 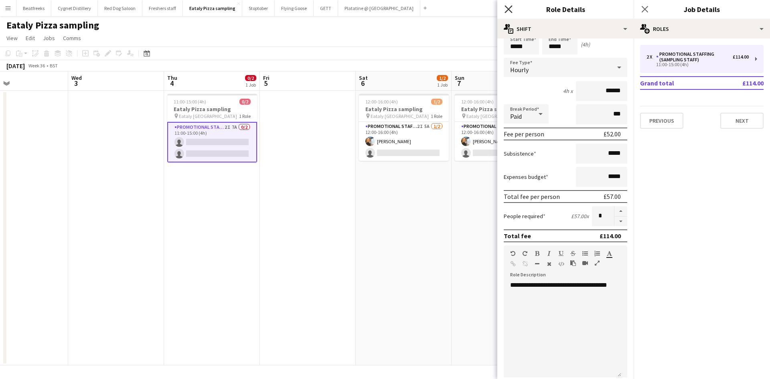 I want to click on button: Increase, so click(x=621, y=211).